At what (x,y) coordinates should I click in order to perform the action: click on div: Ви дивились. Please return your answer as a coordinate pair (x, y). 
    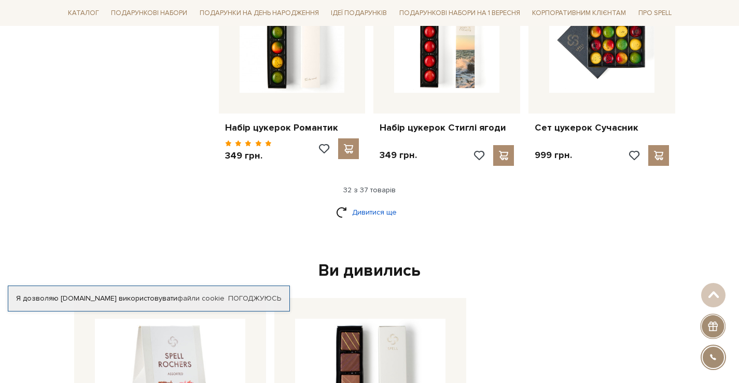
    Looking at the image, I should click on (370, 271).